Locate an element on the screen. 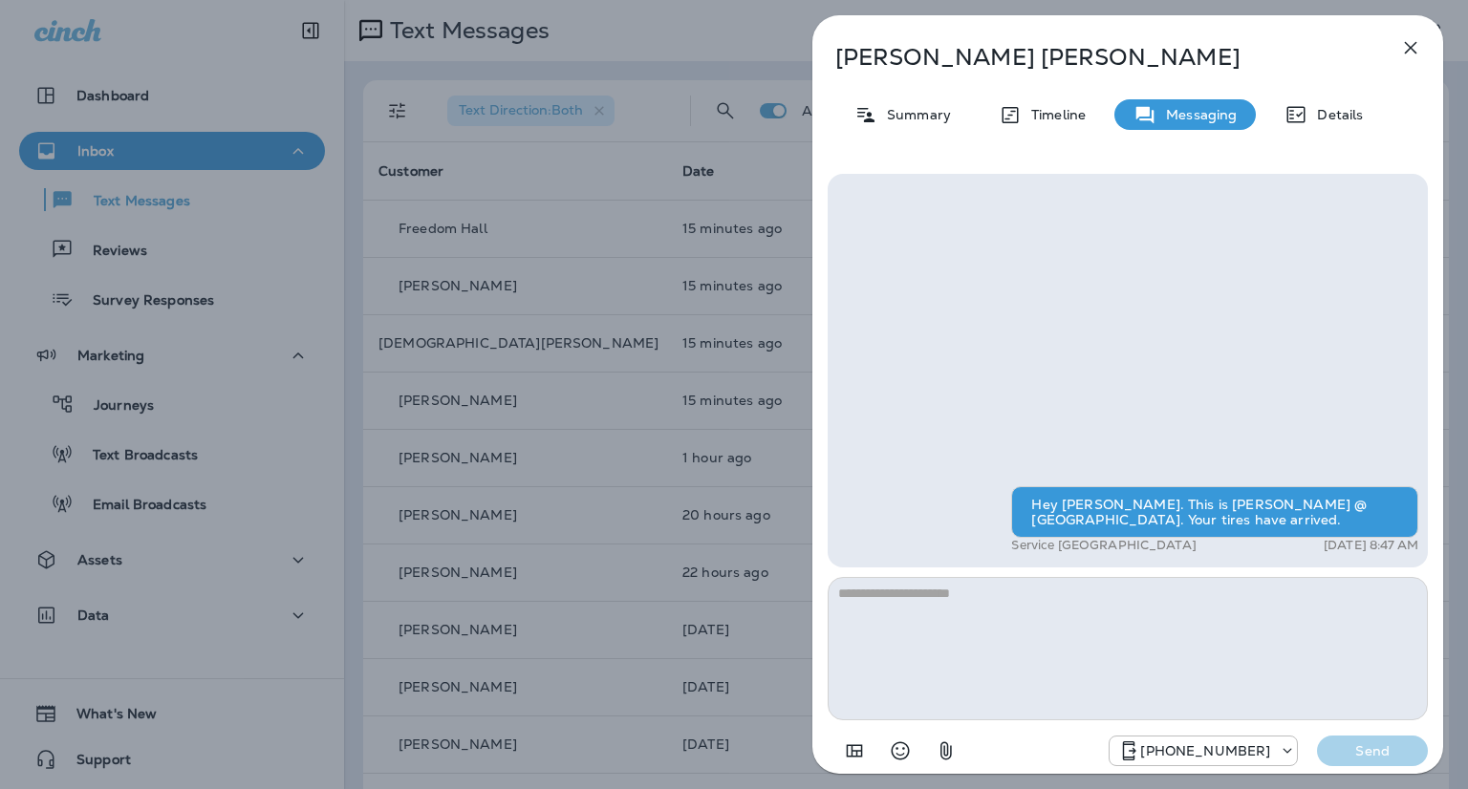 The height and width of the screenshot is (789, 1468). p: Summary is located at coordinates (914, 115).